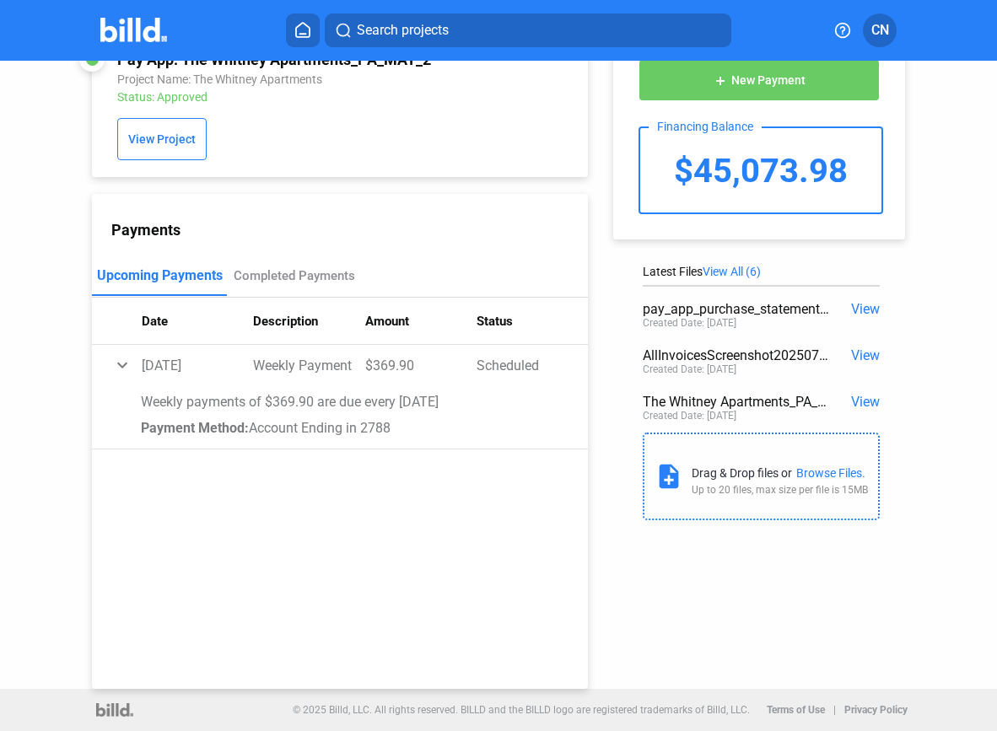 Image resolution: width=997 pixels, height=731 pixels. I want to click on div: Financing Balance, so click(705, 127).